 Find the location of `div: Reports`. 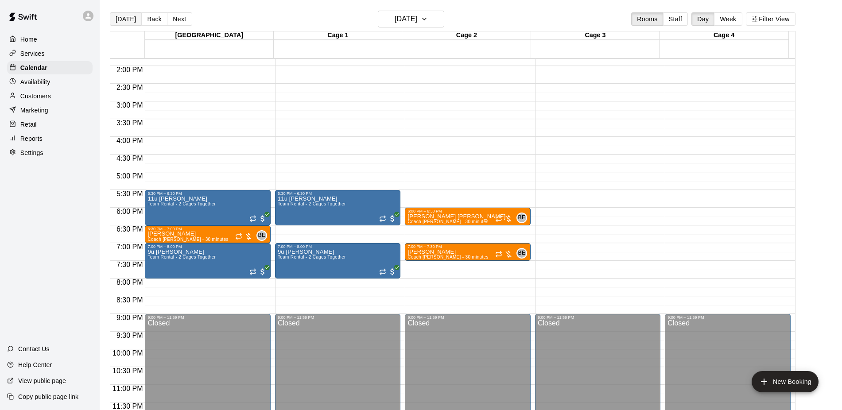

div: Reports is located at coordinates (50, 139).